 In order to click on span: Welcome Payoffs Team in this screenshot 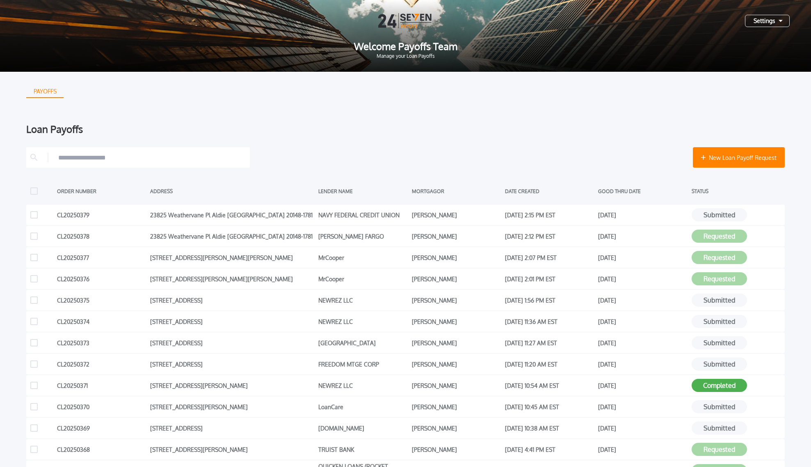, I will do `click(405, 46)`.